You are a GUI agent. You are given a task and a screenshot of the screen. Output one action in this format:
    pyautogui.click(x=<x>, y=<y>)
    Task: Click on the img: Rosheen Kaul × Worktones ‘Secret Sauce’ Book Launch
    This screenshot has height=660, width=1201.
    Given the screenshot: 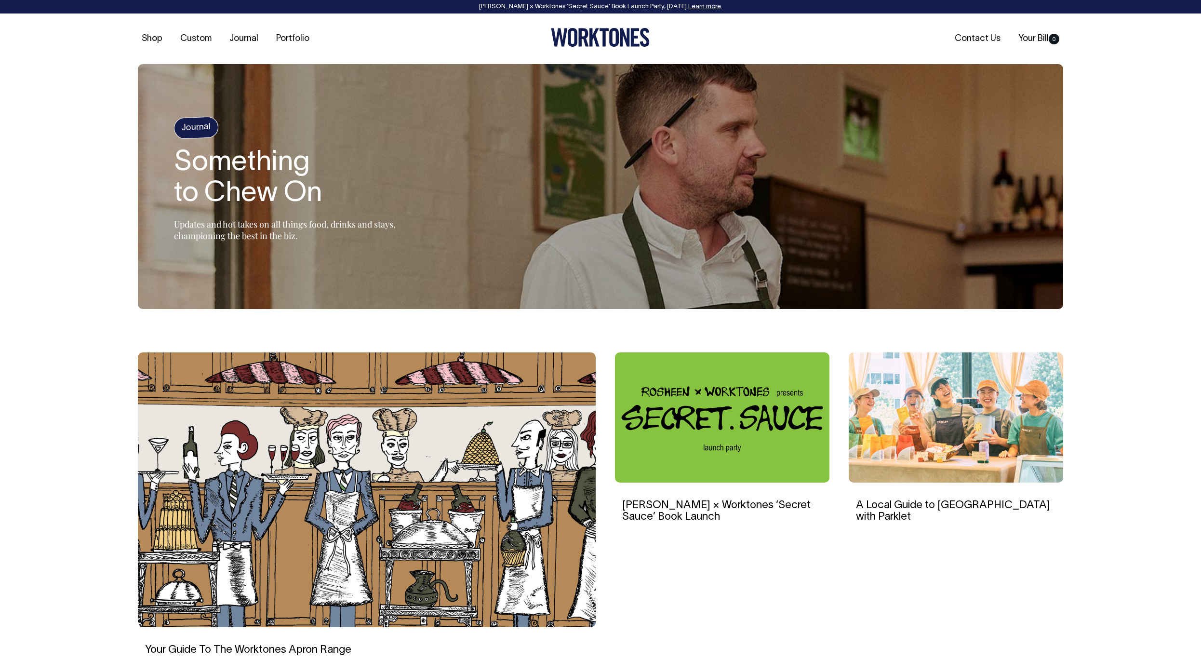 What is the action you would take?
    pyautogui.click(x=722, y=417)
    